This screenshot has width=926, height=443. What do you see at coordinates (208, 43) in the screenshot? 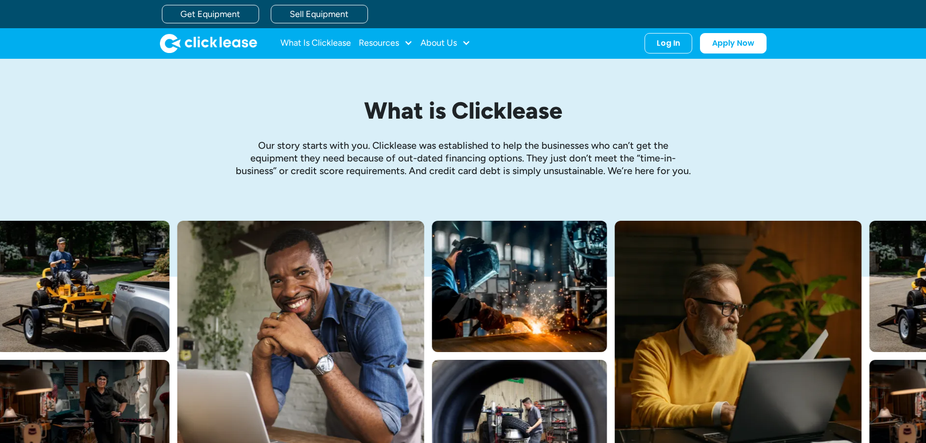
I see `img: Clicklease logo` at bounding box center [208, 43].